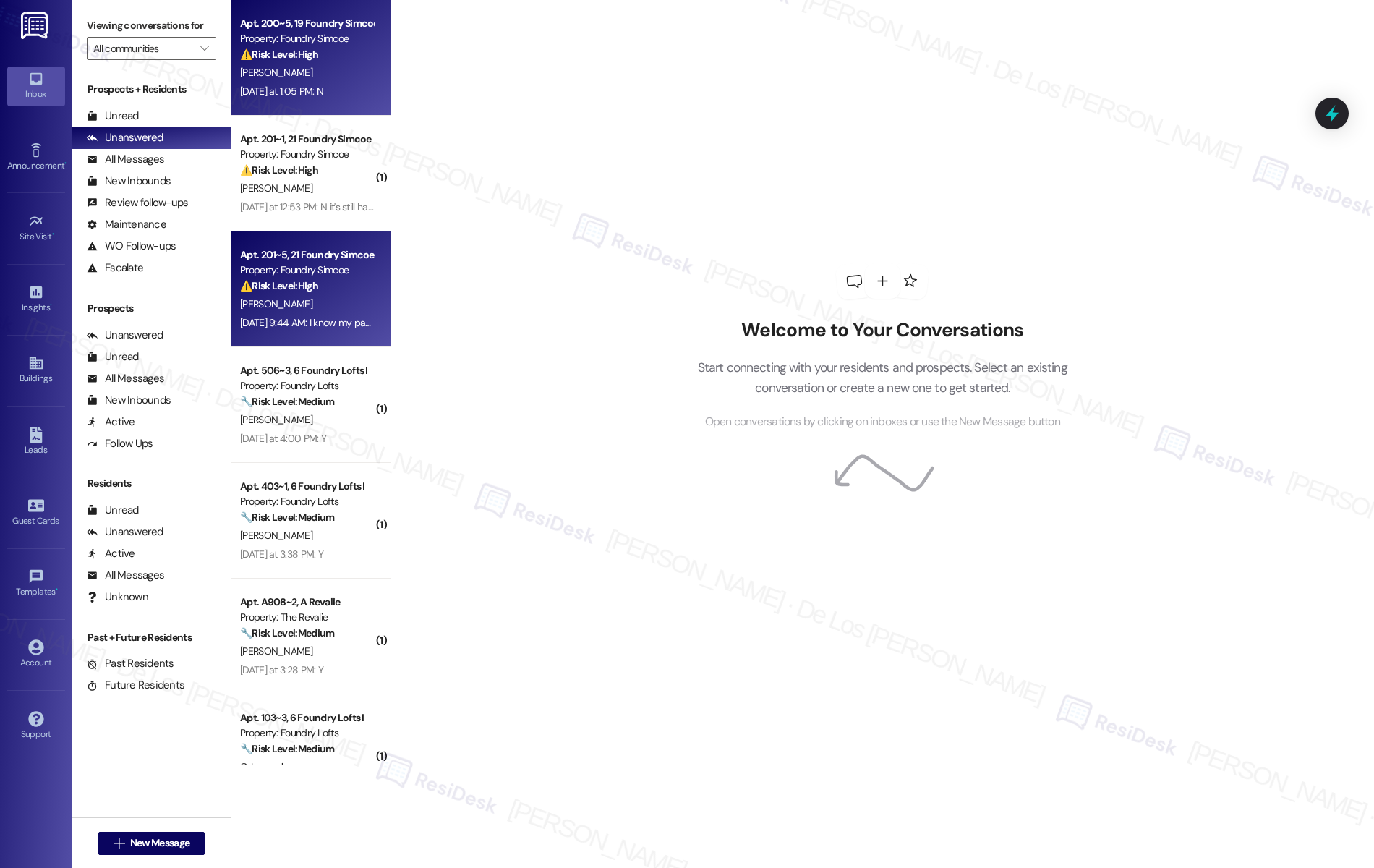 The image size is (1374, 868). Describe the element at coordinates (151, 637) in the screenshot. I see `div: Past + Future Residents` at that location.